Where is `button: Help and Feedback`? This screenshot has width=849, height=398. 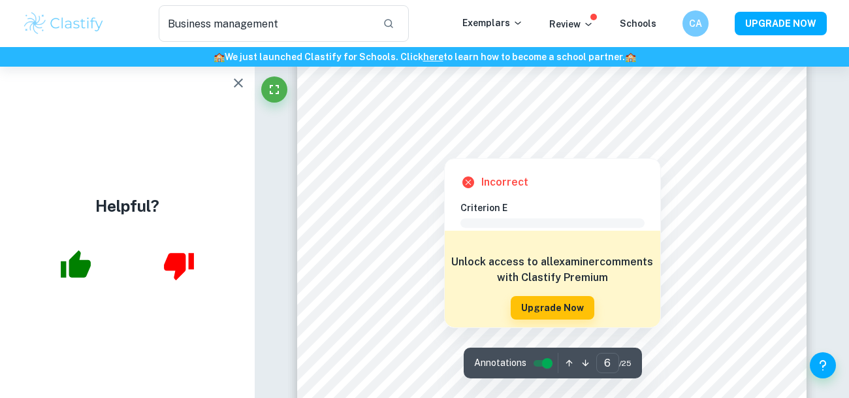
button: Help and Feedback is located at coordinates (823, 365).